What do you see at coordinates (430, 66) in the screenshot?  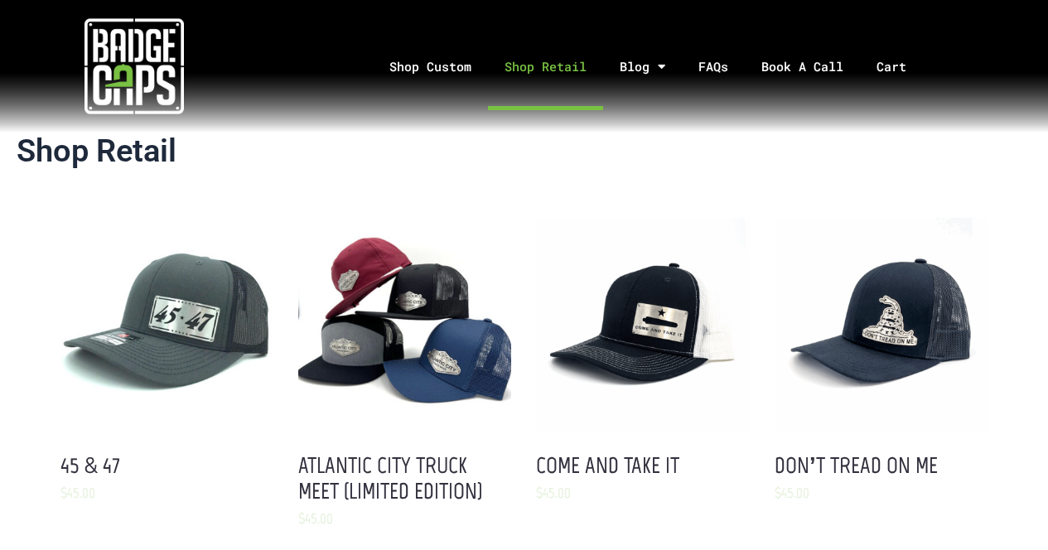 I see `a: Shop Custom` at bounding box center [430, 66].